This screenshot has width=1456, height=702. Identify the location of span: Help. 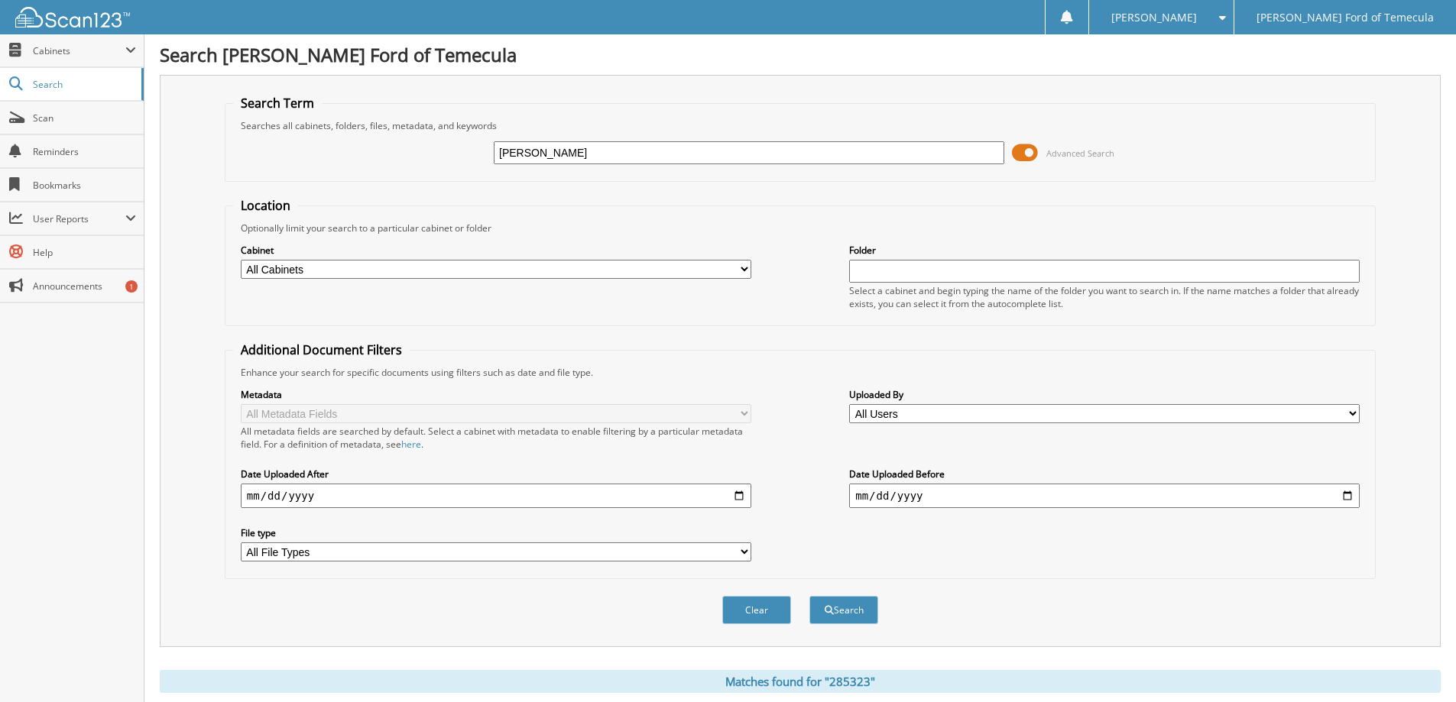
(84, 252).